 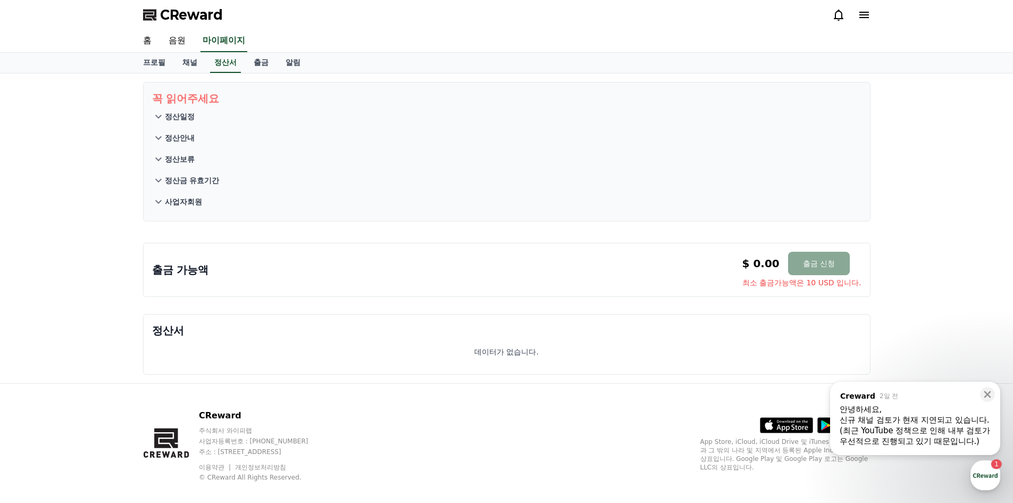 What do you see at coordinates (154, 63) in the screenshot?
I see `a: 프로필` at bounding box center [154, 63].